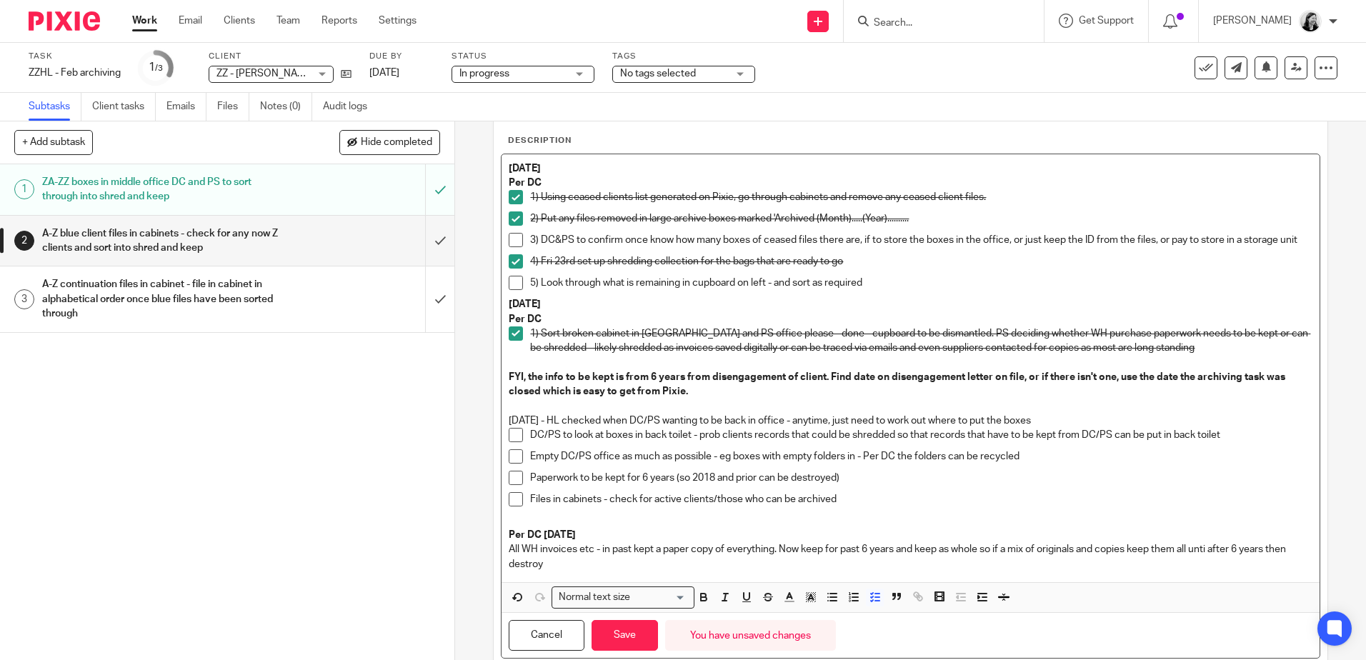 Image resolution: width=1366 pixels, height=660 pixels. What do you see at coordinates (624, 635) in the screenshot?
I see `button: Save` at bounding box center [624, 635].